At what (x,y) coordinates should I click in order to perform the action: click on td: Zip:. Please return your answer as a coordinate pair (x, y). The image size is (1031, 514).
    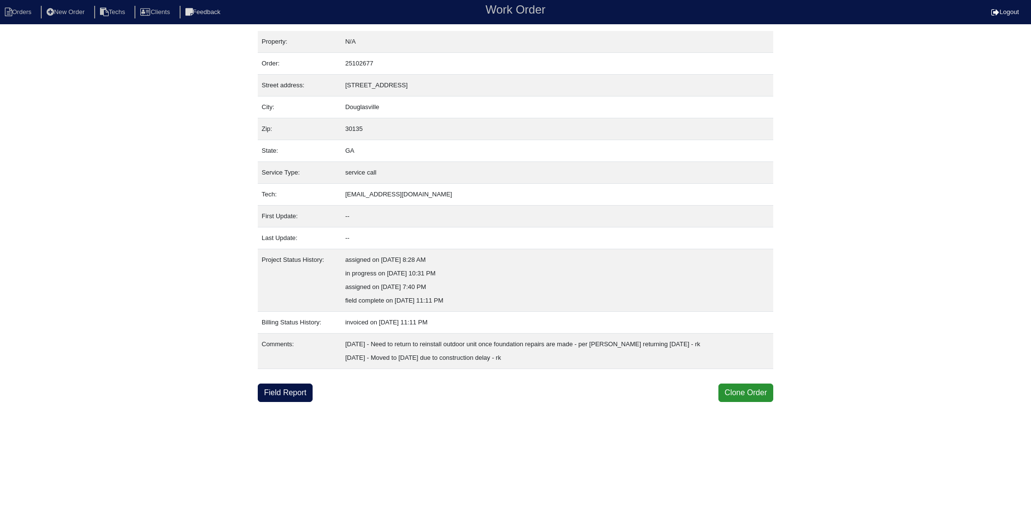
    Looking at the image, I should click on (299, 129).